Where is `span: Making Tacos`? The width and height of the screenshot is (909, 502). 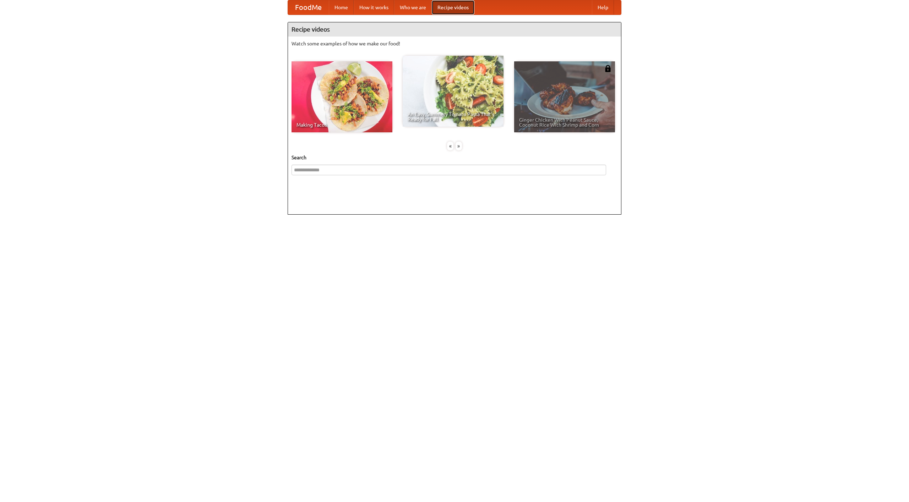 span: Making Tacos is located at coordinates (342, 125).